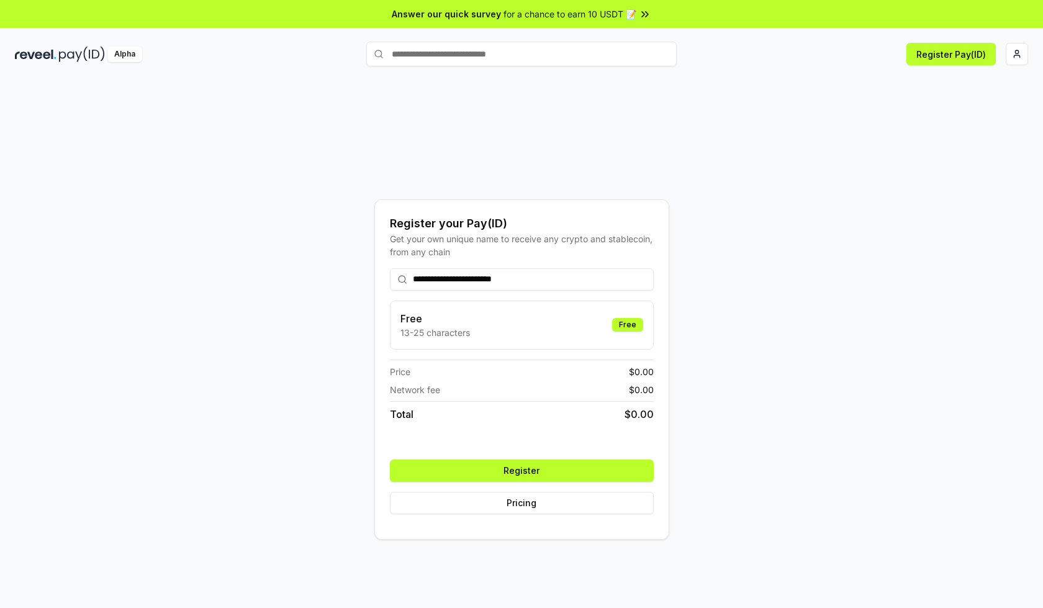  What do you see at coordinates (446, 14) in the screenshot?
I see `span: Answer our quick survey` at bounding box center [446, 14].